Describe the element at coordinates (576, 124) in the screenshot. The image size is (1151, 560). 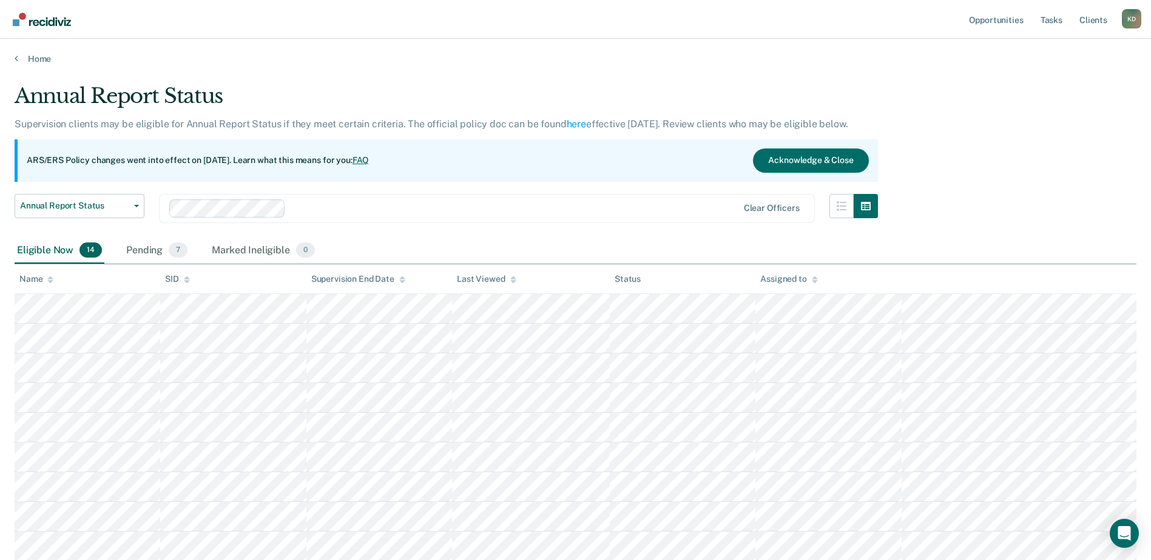
I see `a: here` at that location.